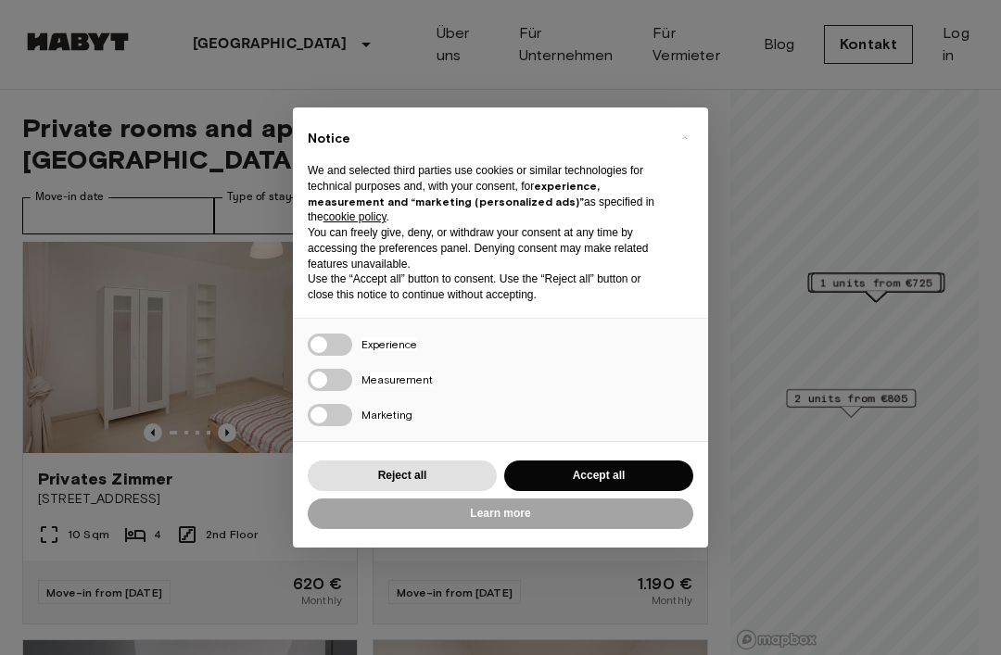  Describe the element at coordinates (486, 139) in the screenshot. I see `h2: Notice` at that location.